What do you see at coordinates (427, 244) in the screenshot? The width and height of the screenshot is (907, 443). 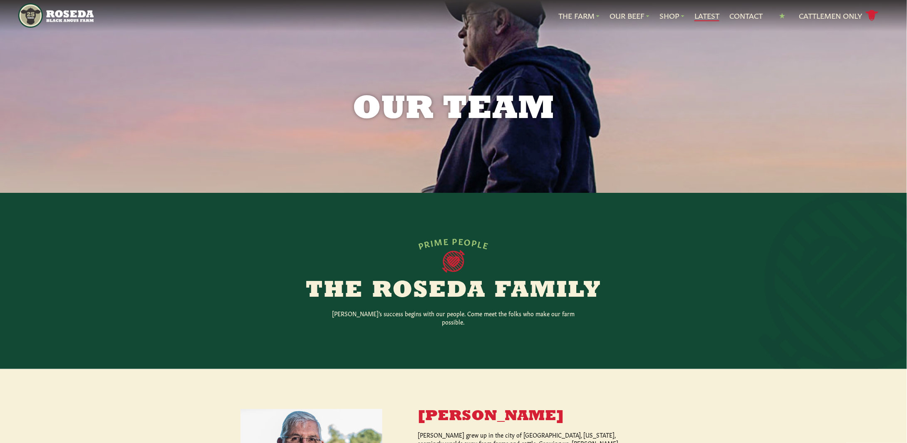 I see `span: R` at bounding box center [427, 244].